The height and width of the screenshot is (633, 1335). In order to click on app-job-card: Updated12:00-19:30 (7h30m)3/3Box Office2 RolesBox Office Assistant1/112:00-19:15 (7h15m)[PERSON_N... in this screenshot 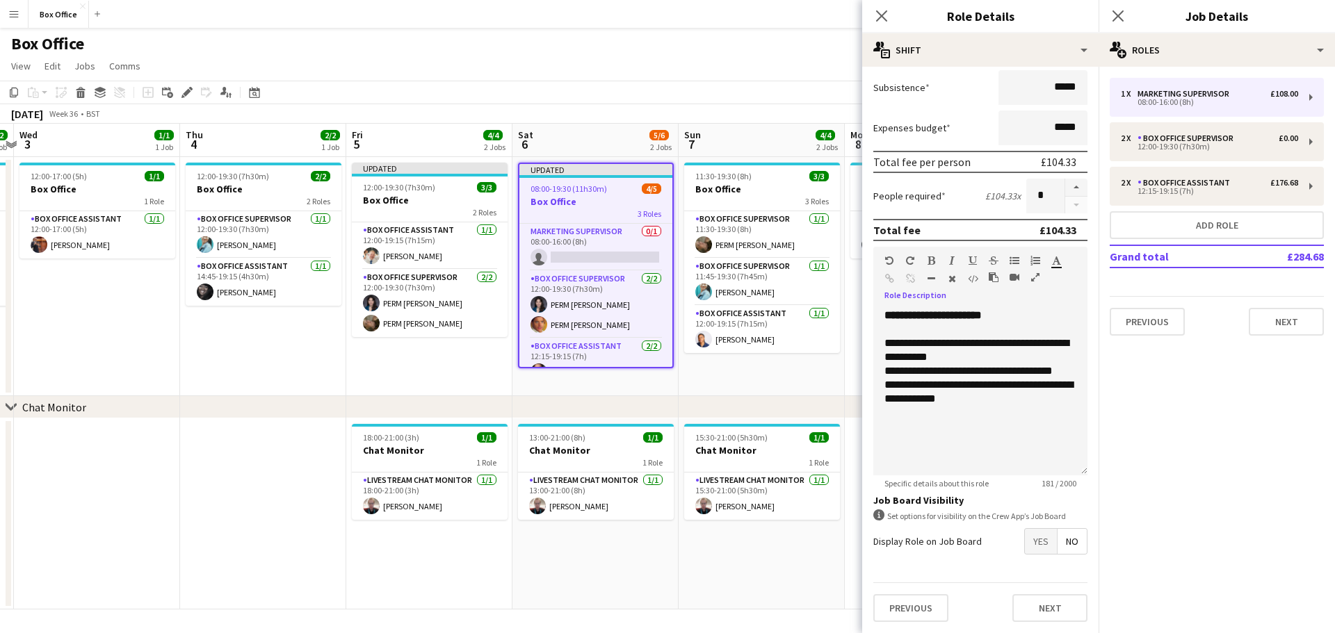, I will do `click(430, 250)`.